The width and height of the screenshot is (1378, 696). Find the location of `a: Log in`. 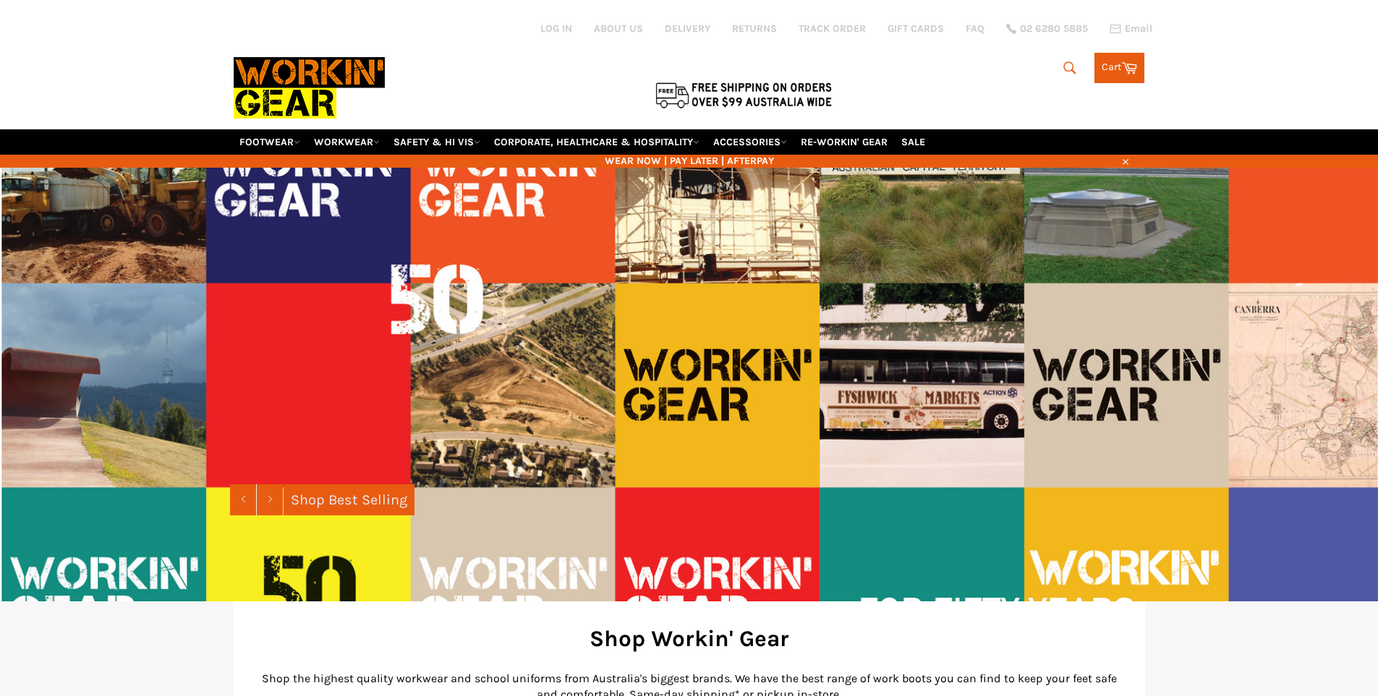

a: Log in is located at coordinates (556, 28).